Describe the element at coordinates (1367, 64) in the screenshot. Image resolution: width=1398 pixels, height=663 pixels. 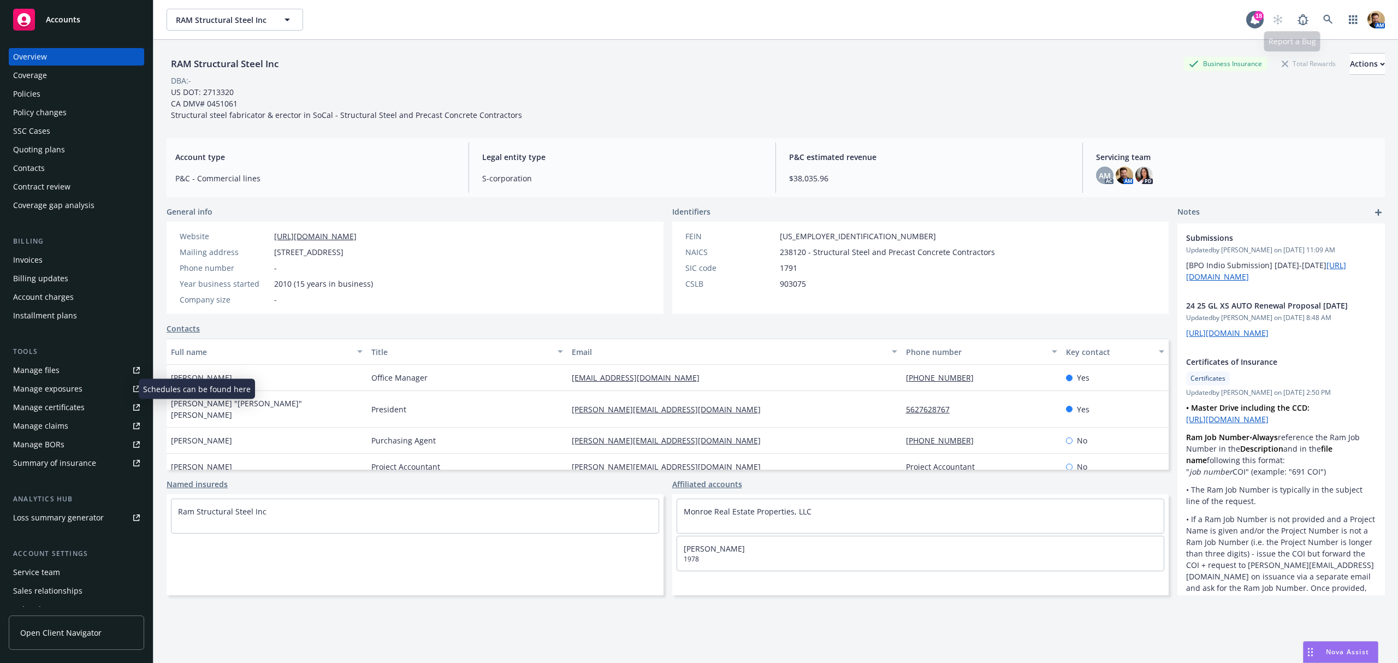
I see `button: Actions` at that location.